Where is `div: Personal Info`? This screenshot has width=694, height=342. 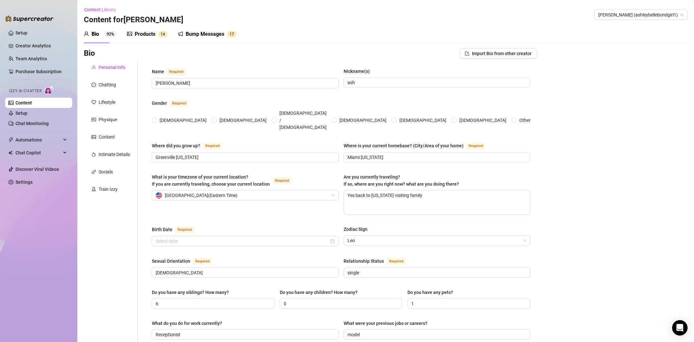 div: Personal Info is located at coordinates (112, 67).